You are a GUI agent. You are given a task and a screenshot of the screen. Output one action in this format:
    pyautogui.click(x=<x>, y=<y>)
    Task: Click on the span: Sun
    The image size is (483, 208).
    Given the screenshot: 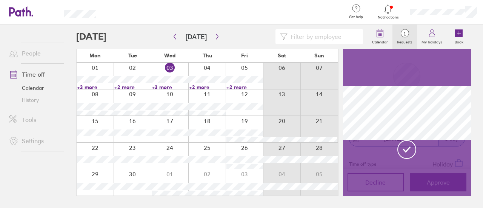 What is the action you would take?
    pyautogui.click(x=319, y=55)
    